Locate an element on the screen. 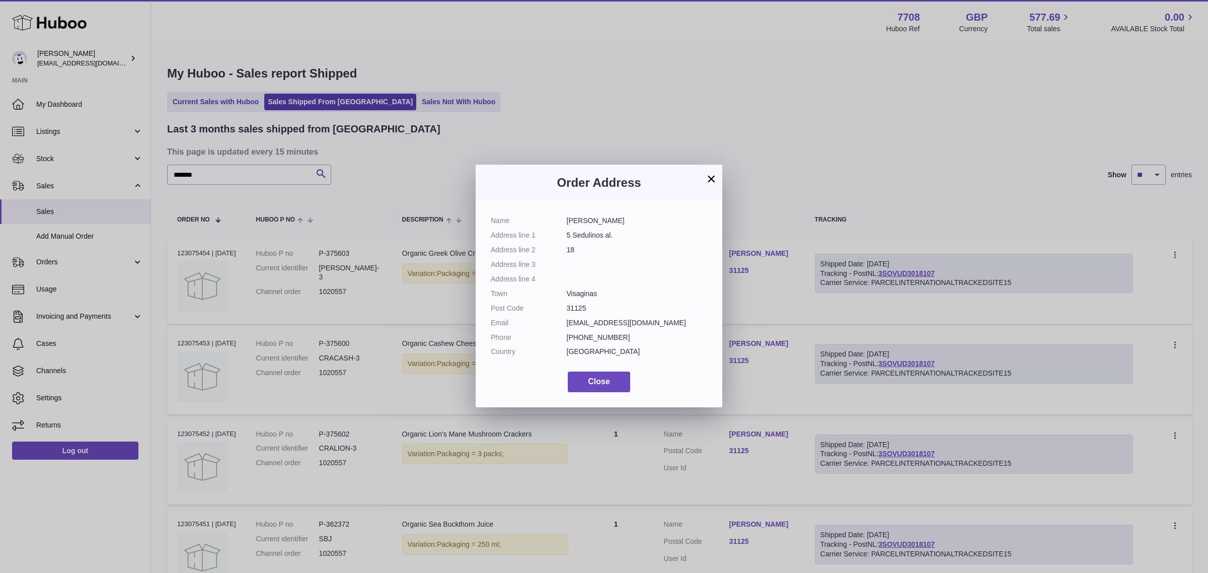 The image size is (1208, 573). dt: Email is located at coordinates (529, 323).